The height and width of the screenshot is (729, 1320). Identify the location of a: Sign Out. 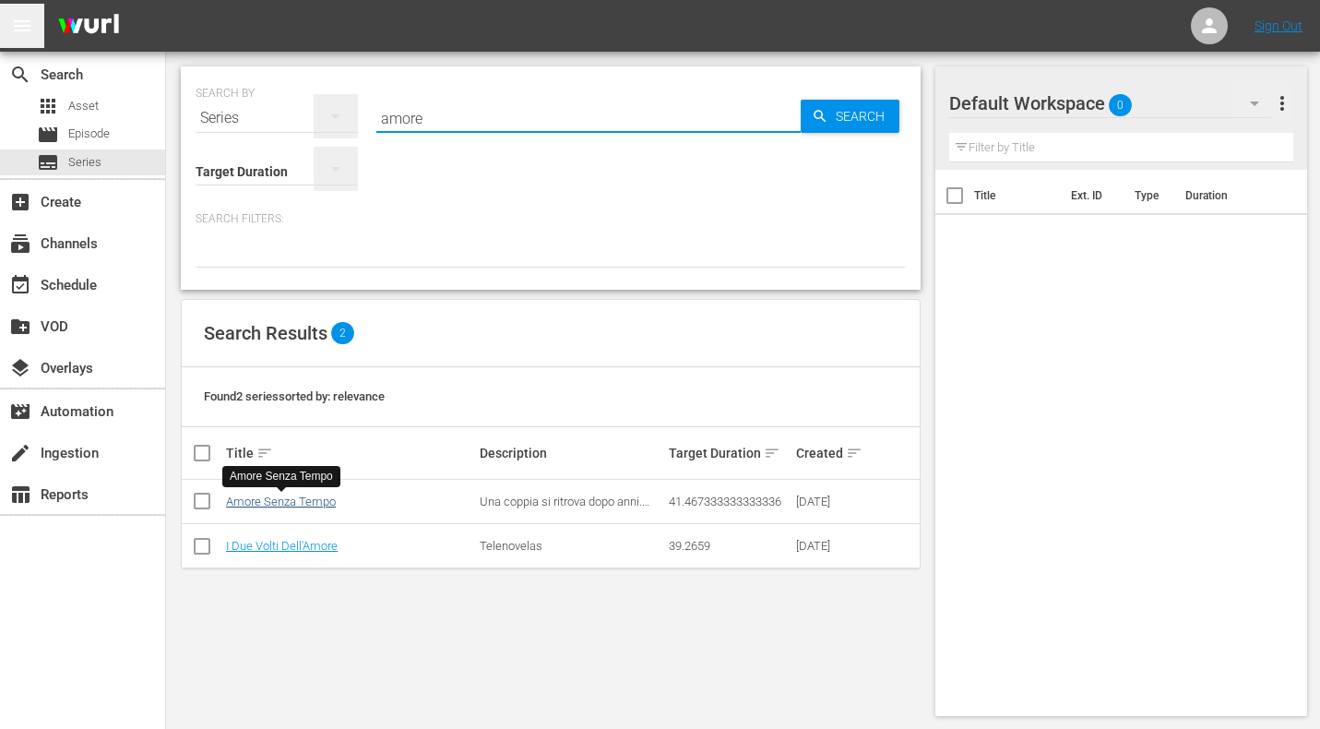
(1278, 26).